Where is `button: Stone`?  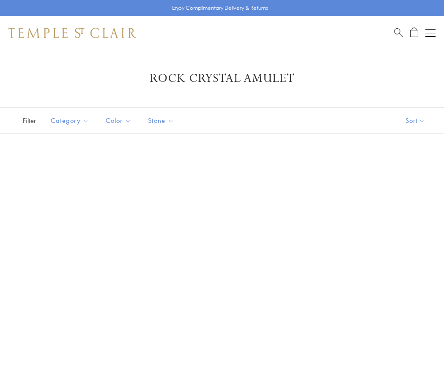
button: Stone is located at coordinates (161, 120).